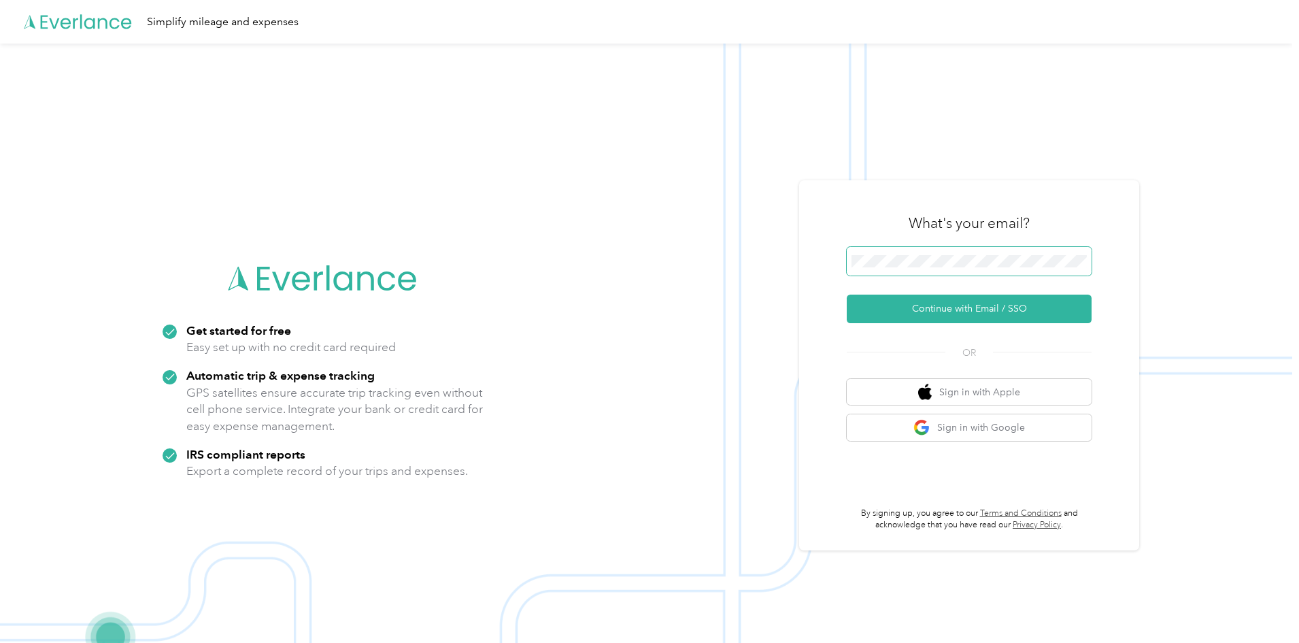  Describe the element at coordinates (969, 352) in the screenshot. I see `span: OR` at that location.